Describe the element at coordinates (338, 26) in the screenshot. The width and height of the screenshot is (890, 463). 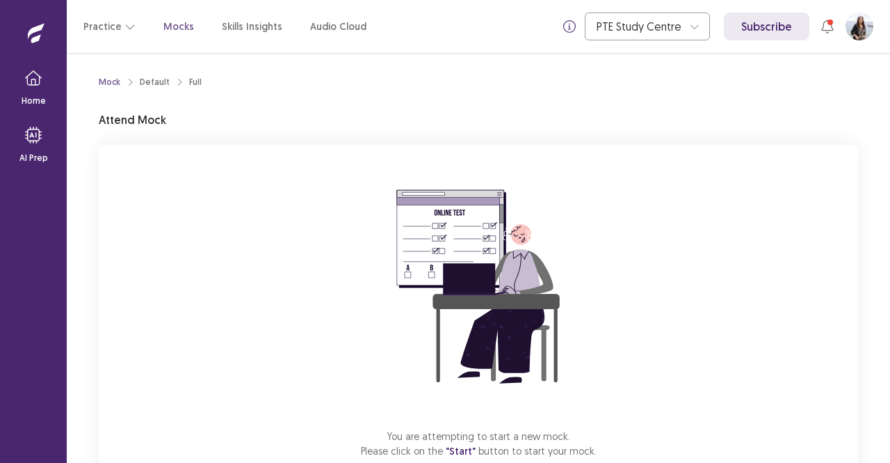
I see `p: Audio Cloud` at that location.